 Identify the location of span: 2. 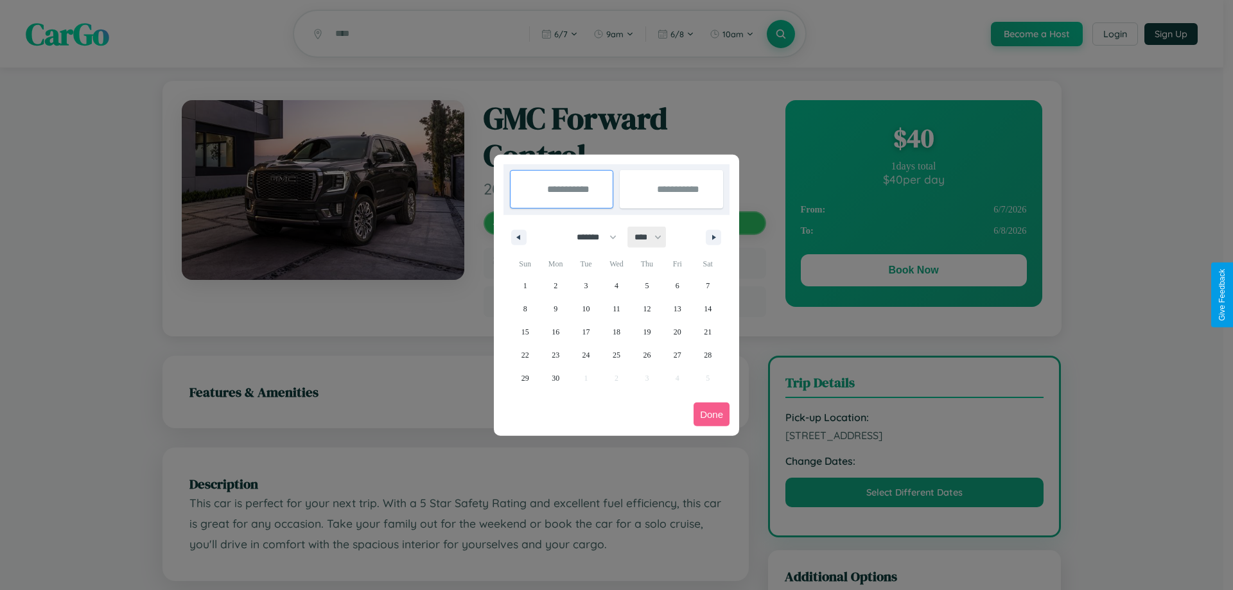
(556, 286).